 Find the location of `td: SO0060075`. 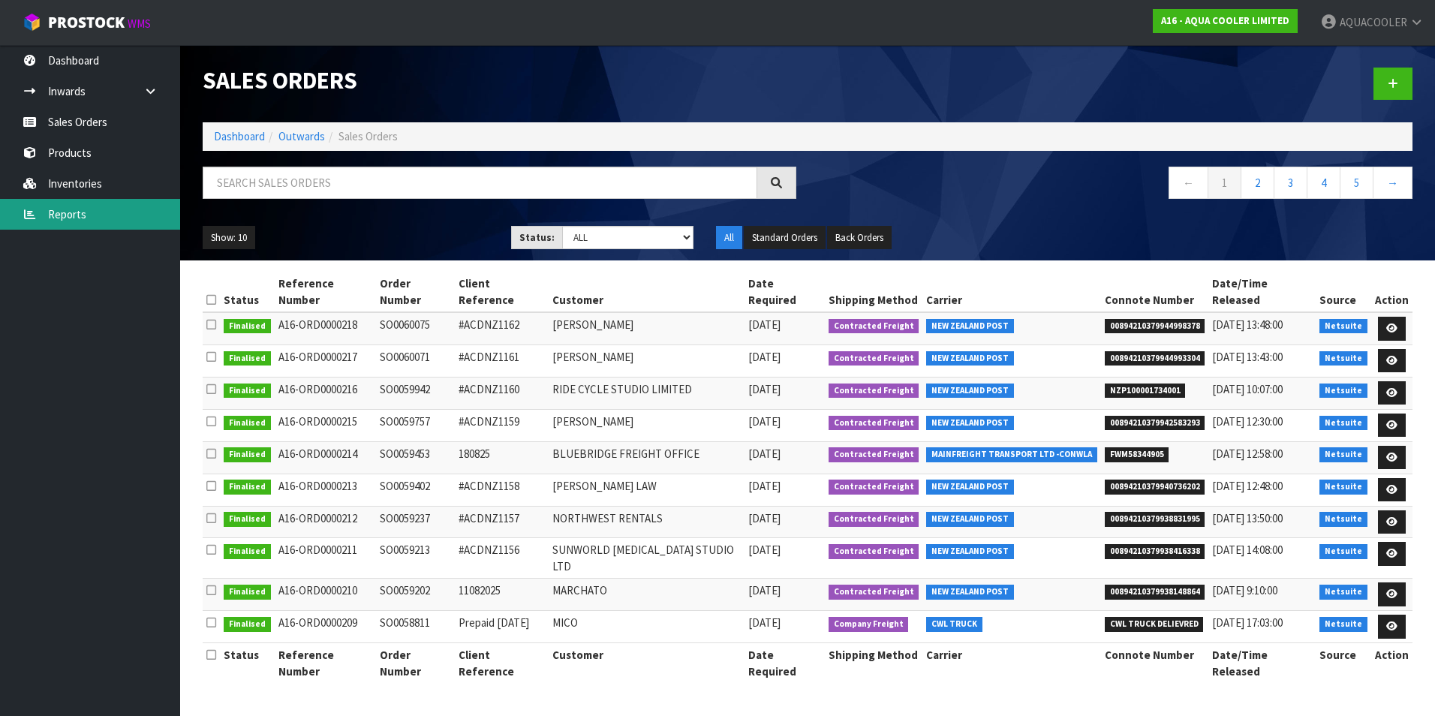

td: SO0060075 is located at coordinates (415, 328).